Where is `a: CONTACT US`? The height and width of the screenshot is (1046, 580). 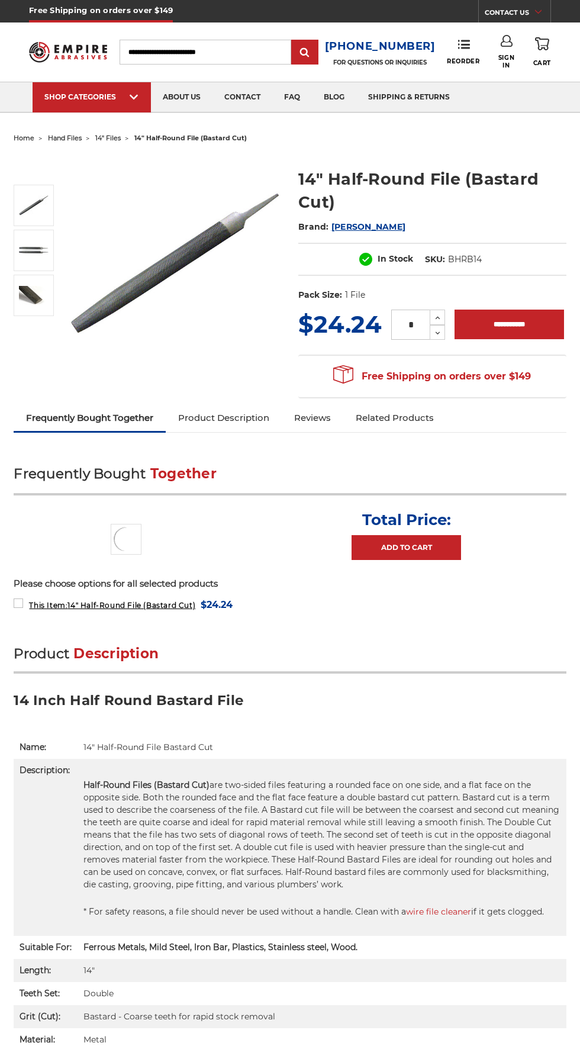 a: CONTACT US is located at coordinates (517, 14).